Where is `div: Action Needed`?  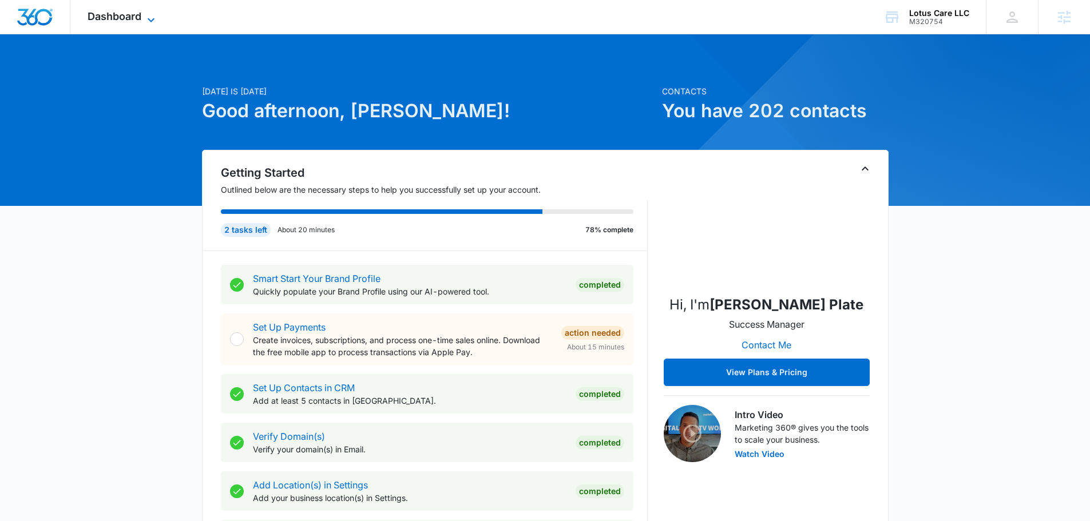 div: Action Needed is located at coordinates (593, 333).